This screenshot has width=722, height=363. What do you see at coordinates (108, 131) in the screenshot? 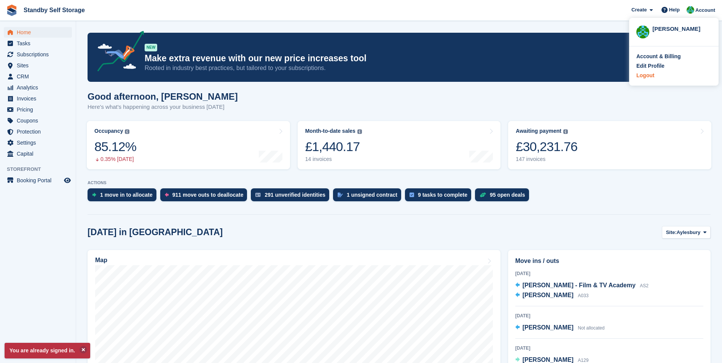
I see `div: Occupancy` at bounding box center [108, 131].